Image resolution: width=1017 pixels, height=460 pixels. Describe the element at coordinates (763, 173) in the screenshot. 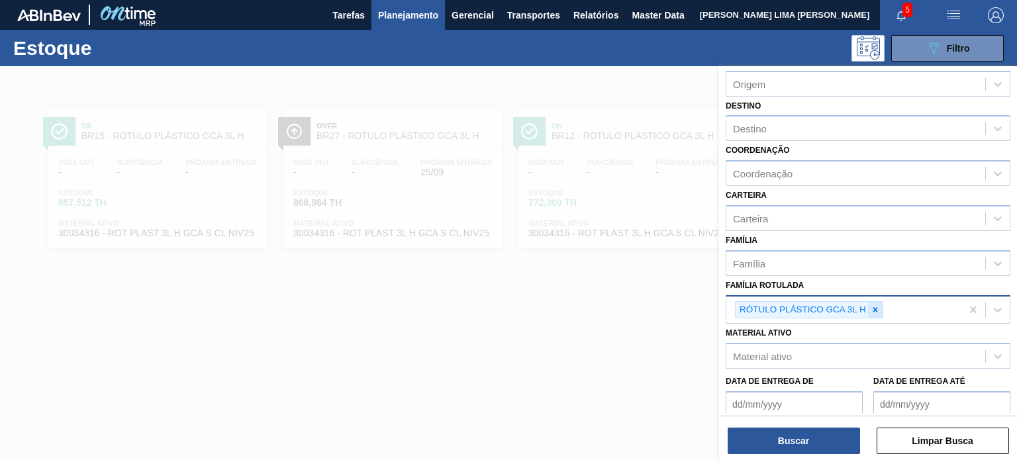

I see `div: Coordenação` at that location.